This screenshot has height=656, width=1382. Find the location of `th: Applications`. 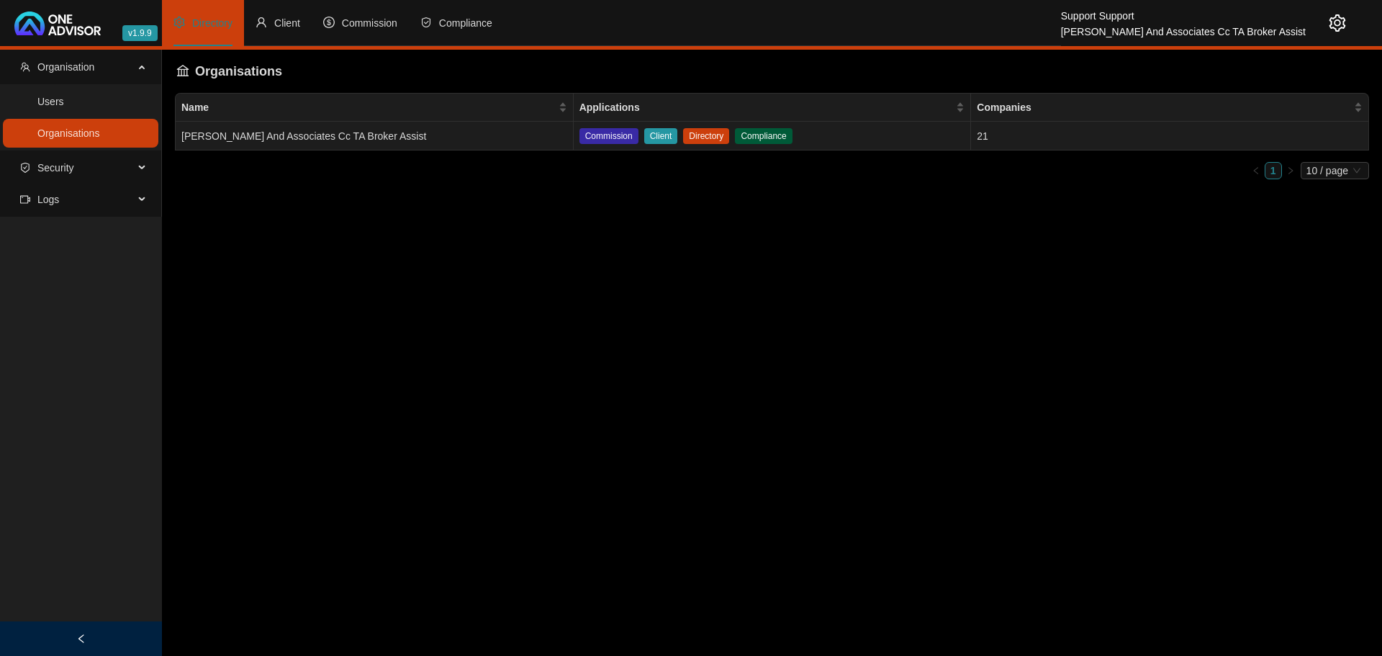

th: Applications is located at coordinates (772, 107).